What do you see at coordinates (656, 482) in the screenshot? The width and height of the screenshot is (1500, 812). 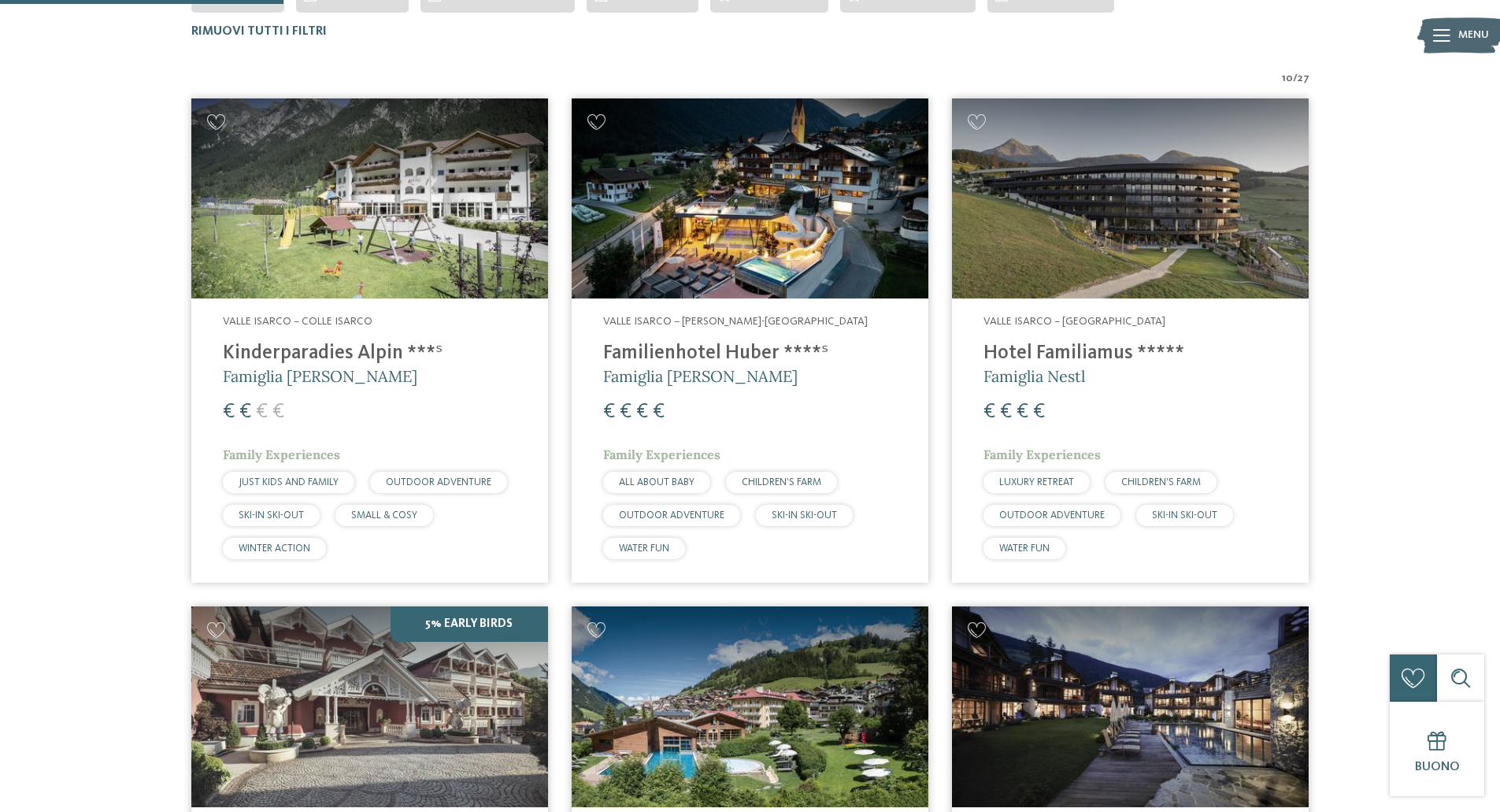 I see `span: ALL ABOUT BABY` at bounding box center [656, 482].